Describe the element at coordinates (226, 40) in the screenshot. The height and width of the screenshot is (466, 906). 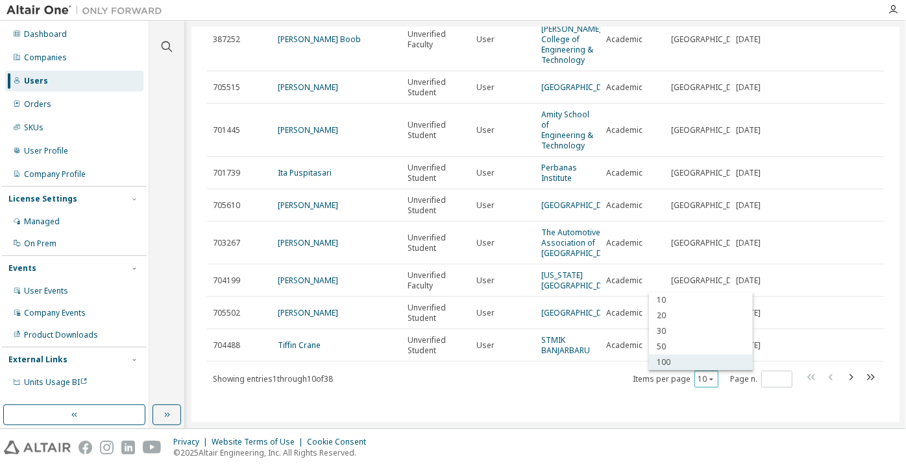
I see `span: 387252` at that location.